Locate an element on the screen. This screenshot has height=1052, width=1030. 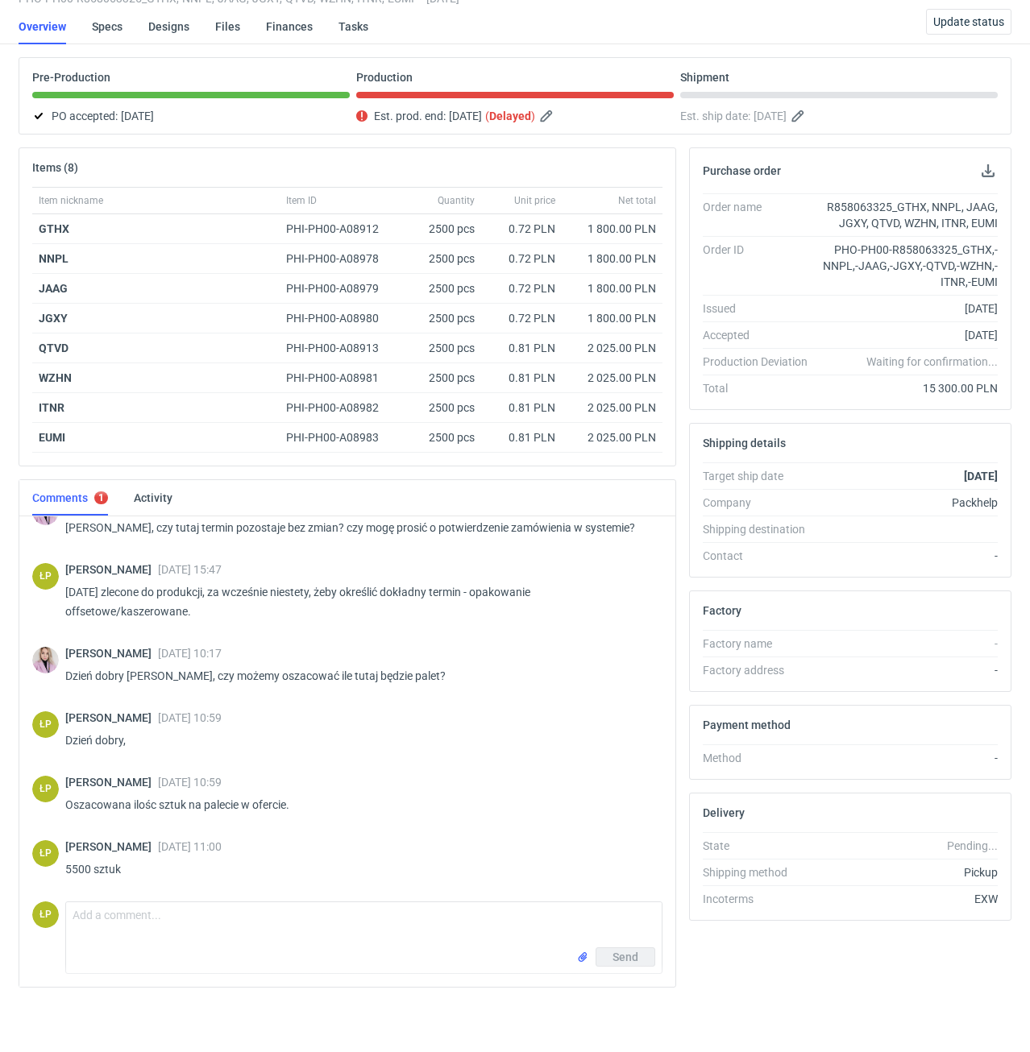
div: Est. prod. end: is located at coordinates (515, 116).